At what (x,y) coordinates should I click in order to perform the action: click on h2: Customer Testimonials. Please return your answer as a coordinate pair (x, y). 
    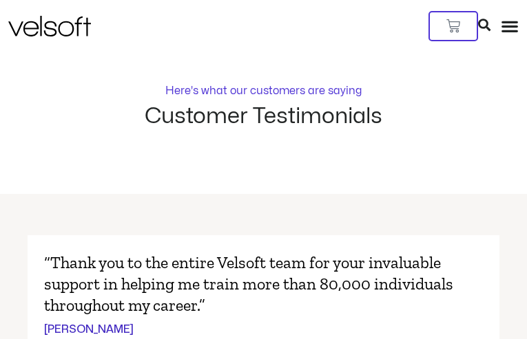
    Looking at the image, I should click on (263, 116).